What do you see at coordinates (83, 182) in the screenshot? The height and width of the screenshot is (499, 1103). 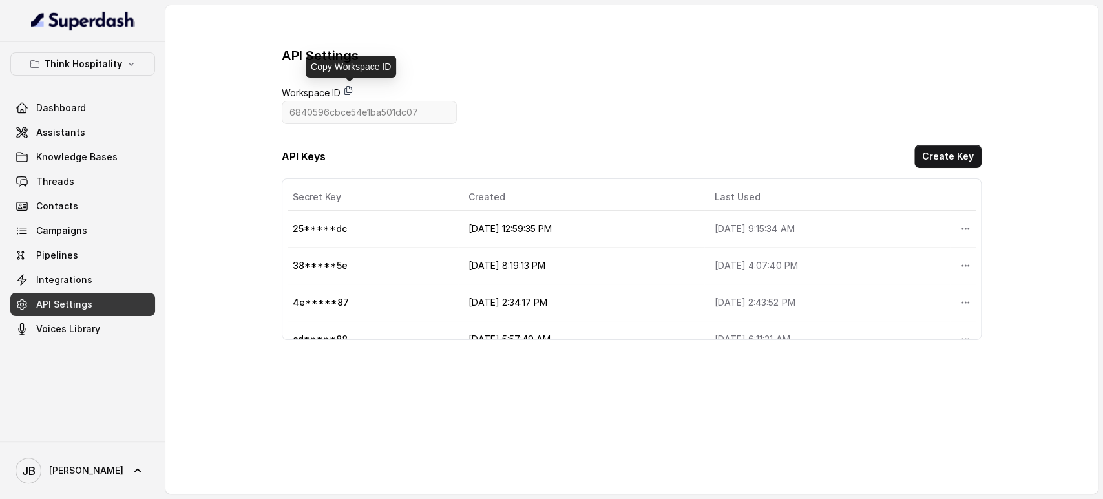 I see `a: Threads` at bounding box center [83, 182].